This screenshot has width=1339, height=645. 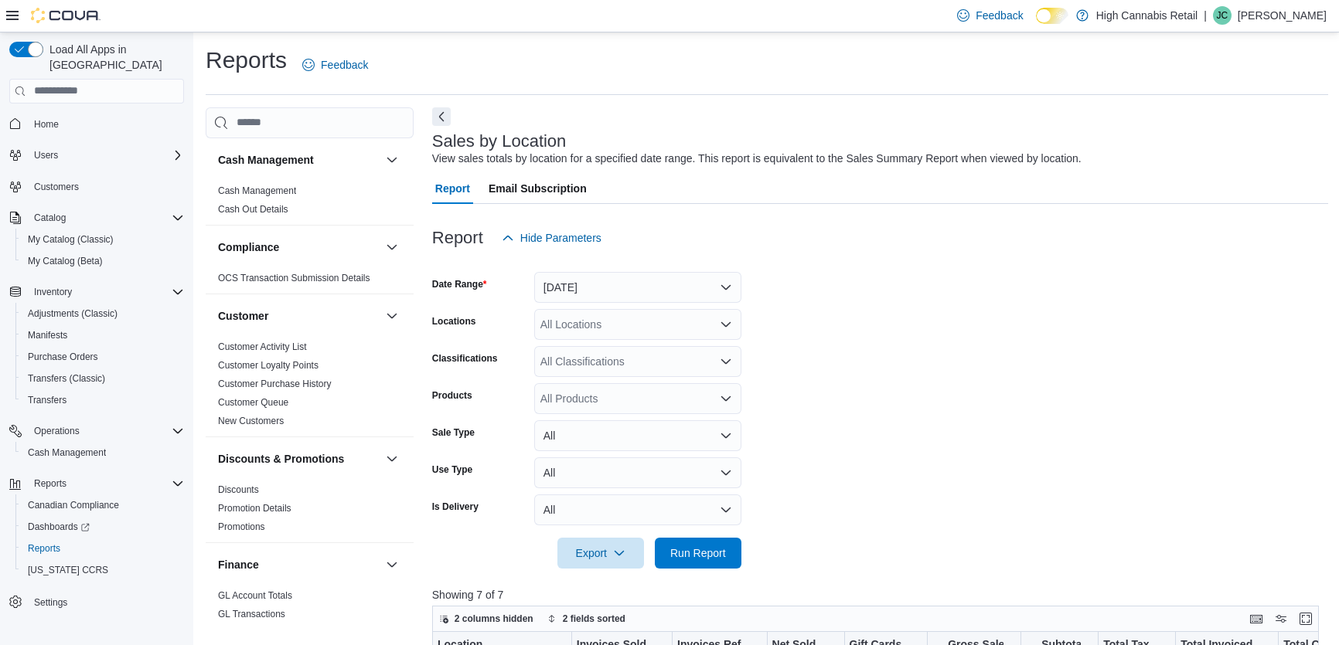 What do you see at coordinates (103, 527) in the screenshot?
I see `a: Dashboards` at bounding box center [103, 527].